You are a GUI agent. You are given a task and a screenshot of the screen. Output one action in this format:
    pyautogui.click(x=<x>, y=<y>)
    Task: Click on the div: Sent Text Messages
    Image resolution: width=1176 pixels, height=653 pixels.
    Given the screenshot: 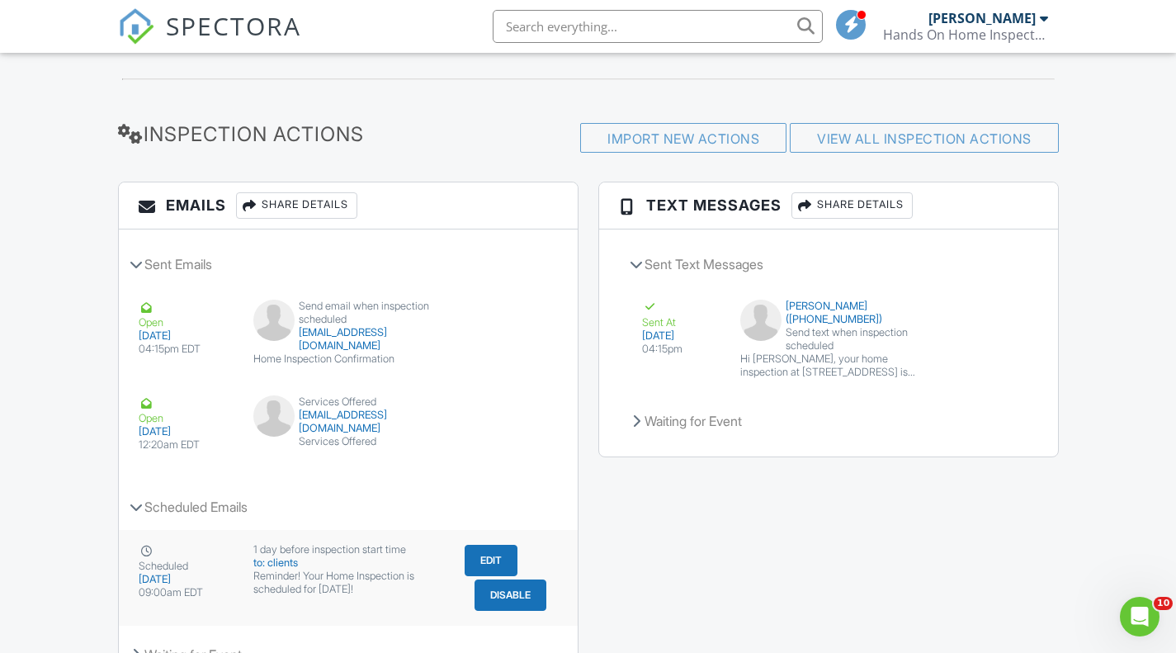 What is the action you would take?
    pyautogui.click(x=828, y=264)
    